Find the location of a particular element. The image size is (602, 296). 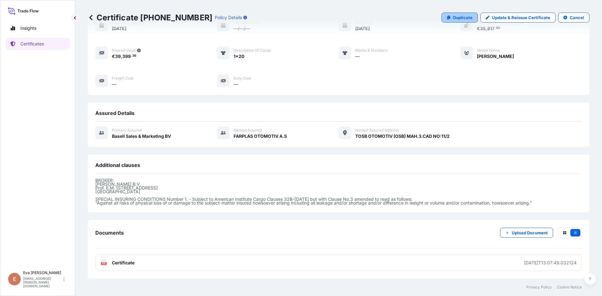

span: 1x20 is located at coordinates (239, 56).